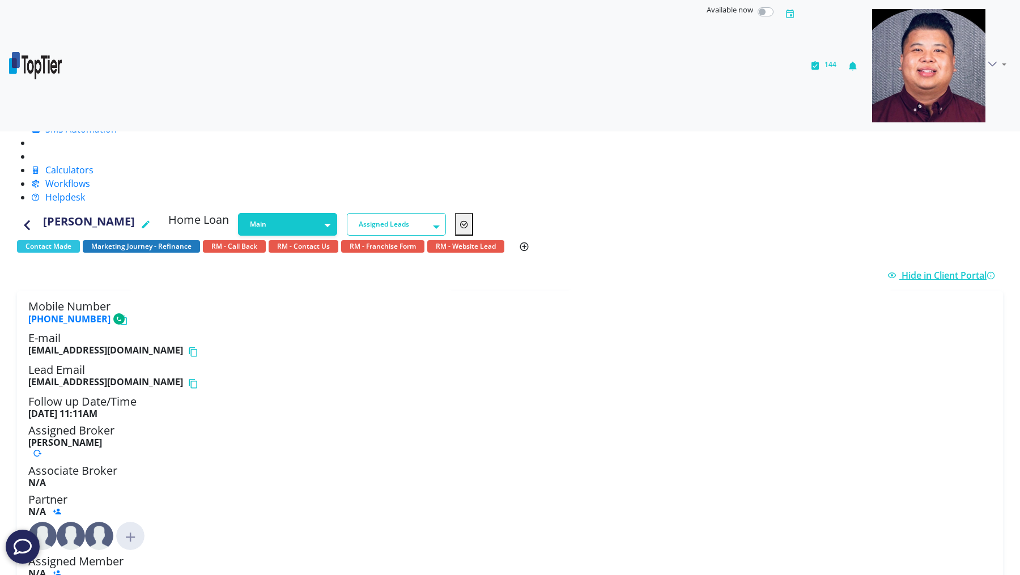 The image size is (1020, 575). Describe the element at coordinates (510, 442) in the screenshot. I see `h5: Assigned Broker` at that location.